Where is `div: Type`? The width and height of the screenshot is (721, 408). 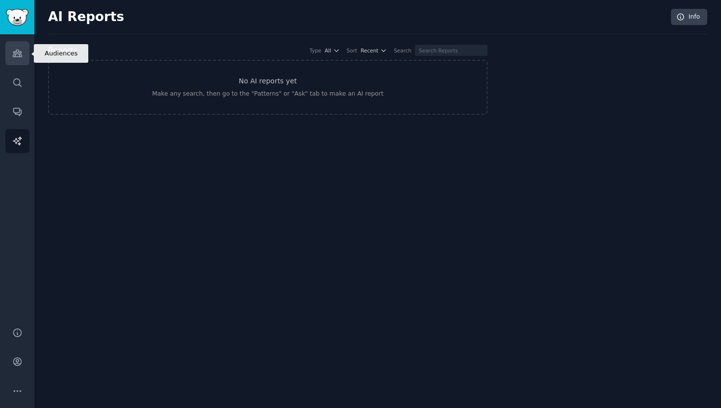 div: Type is located at coordinates (315, 51).